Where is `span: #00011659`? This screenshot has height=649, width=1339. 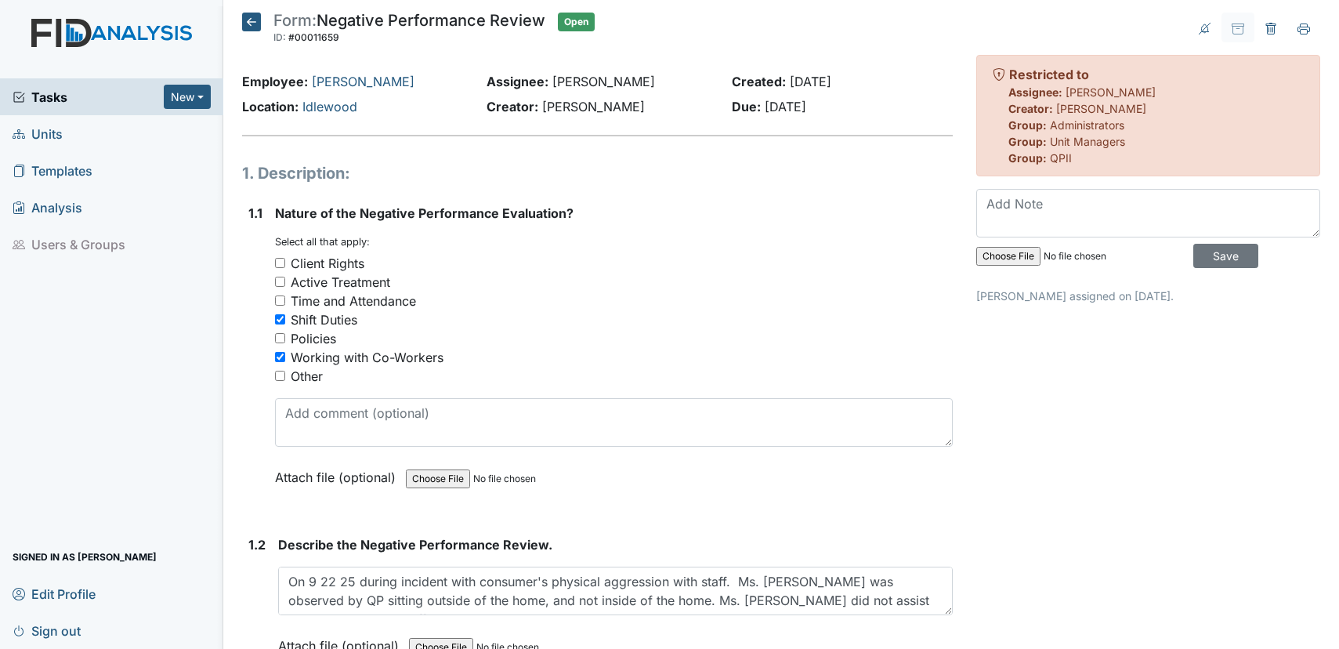 span: #00011659 is located at coordinates (313, 37).